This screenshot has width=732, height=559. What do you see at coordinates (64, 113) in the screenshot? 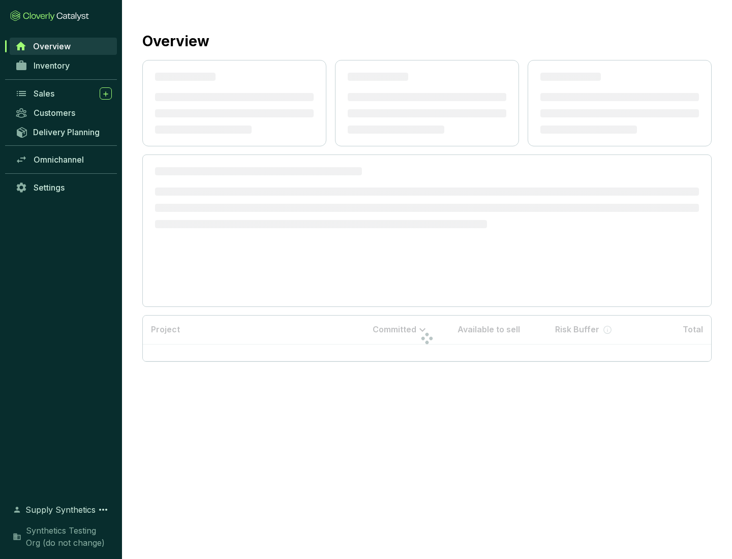
I see `a: Customers` at bounding box center [64, 113].